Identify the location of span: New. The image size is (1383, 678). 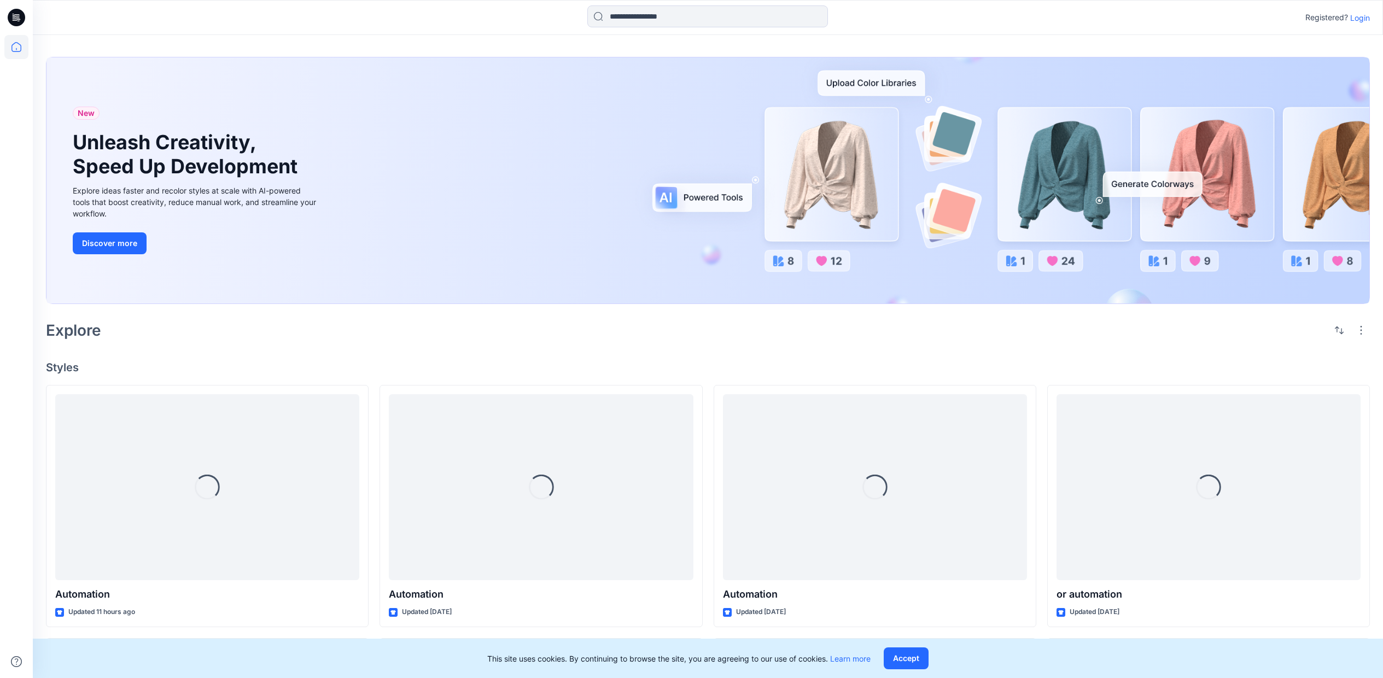
(86, 113).